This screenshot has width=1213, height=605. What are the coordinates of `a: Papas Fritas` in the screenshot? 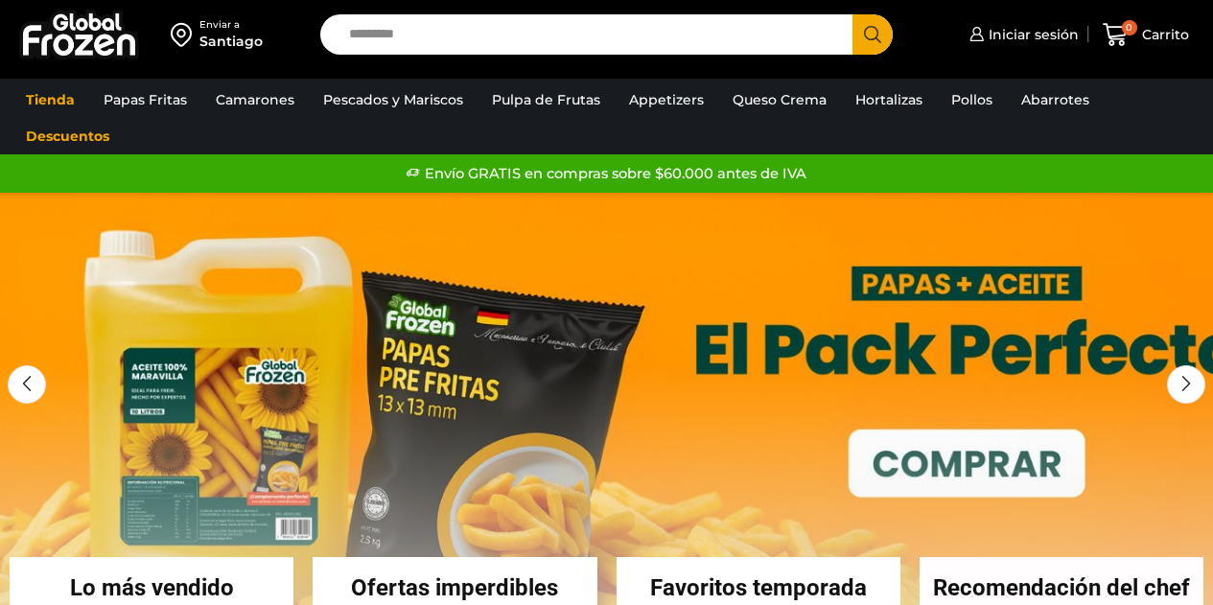 It's located at (145, 100).